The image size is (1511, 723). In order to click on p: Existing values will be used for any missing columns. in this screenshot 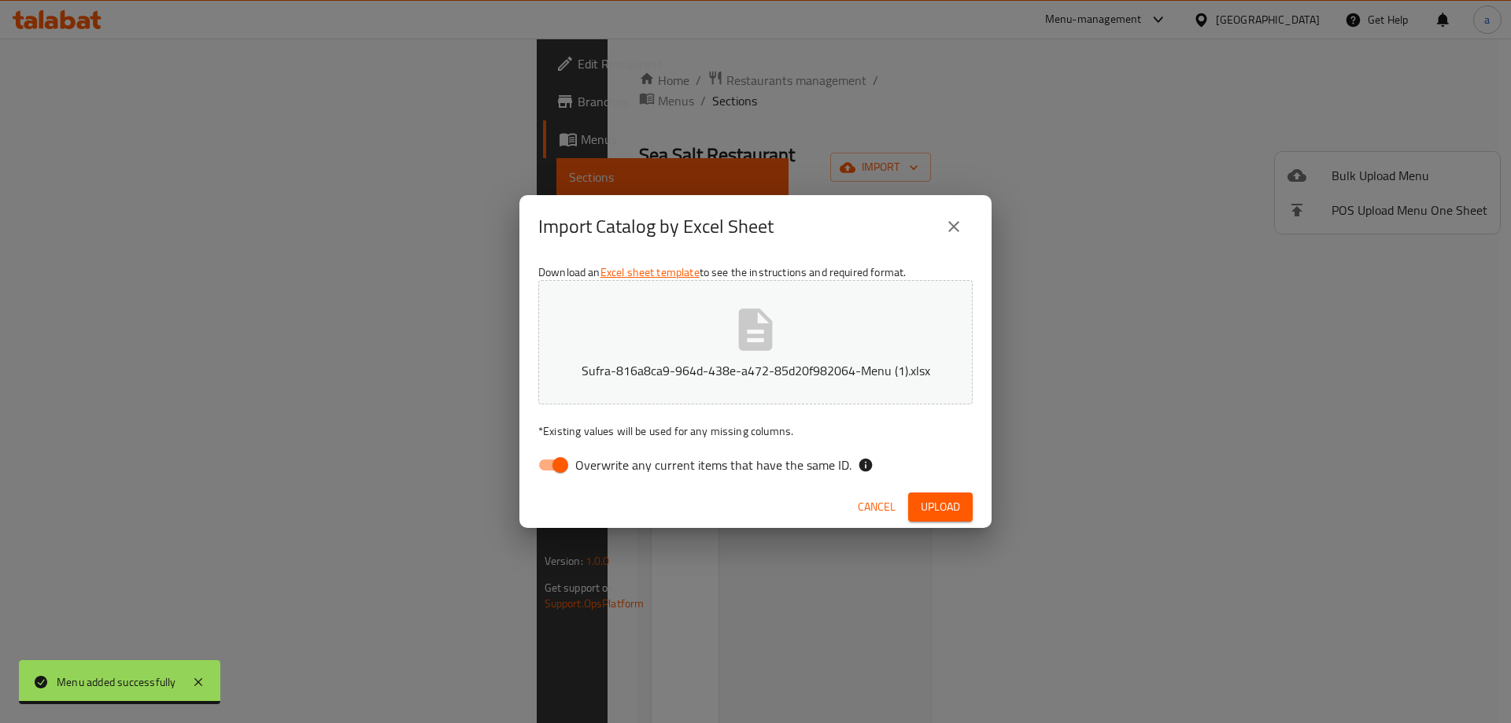, I will do `click(756, 431)`.